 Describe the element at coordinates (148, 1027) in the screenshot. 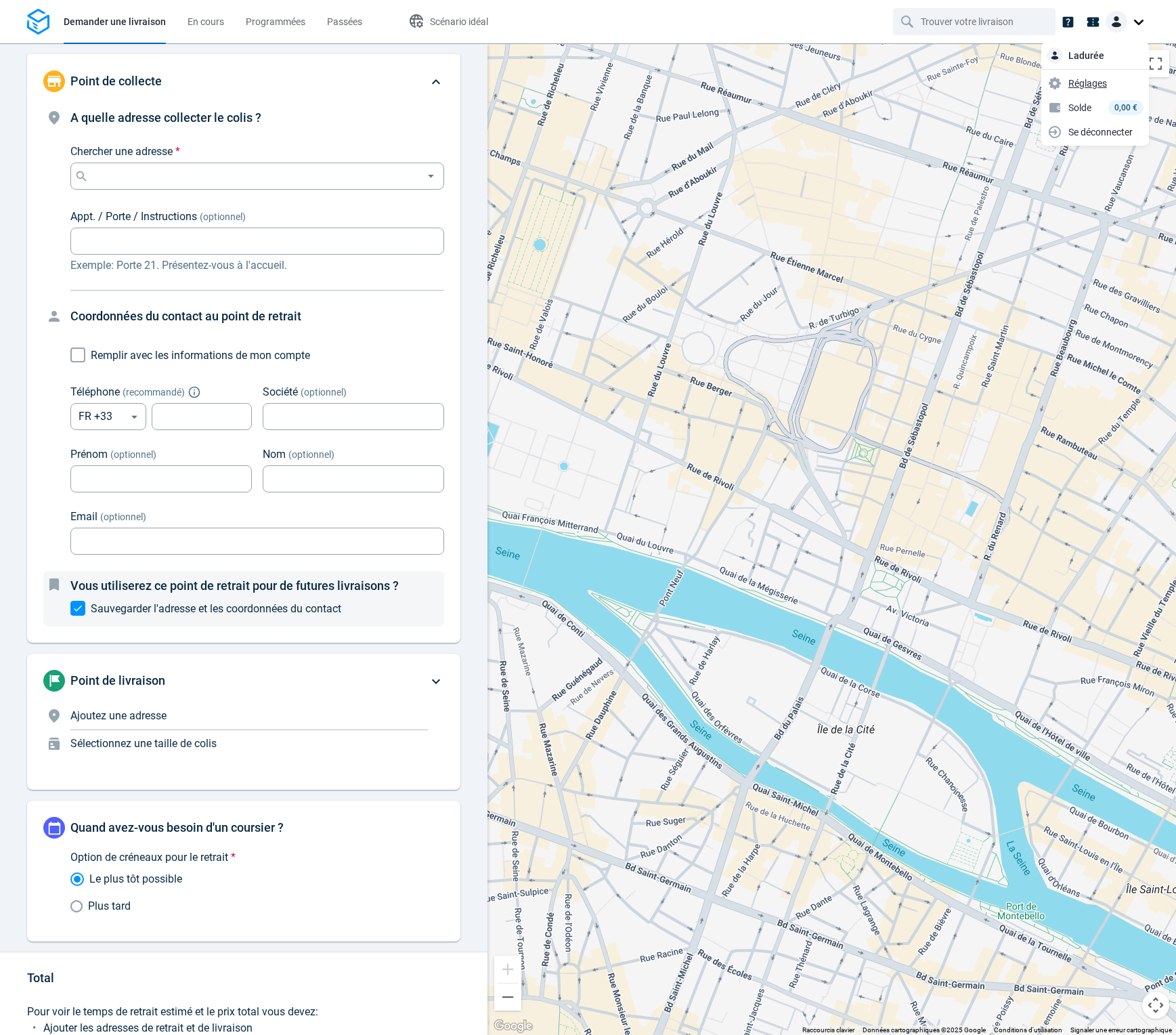

I see `span: Ajouter les adresses de retrait et de livraison` at that location.